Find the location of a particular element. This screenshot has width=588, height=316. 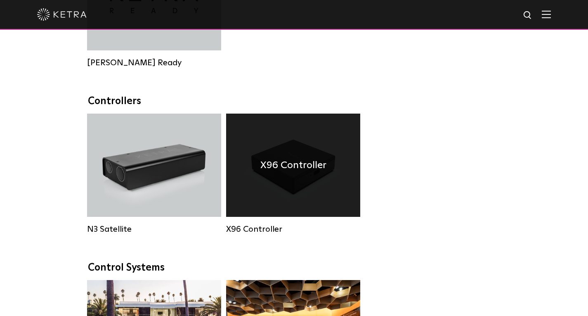

div: Control Systems is located at coordinates (294, 268).